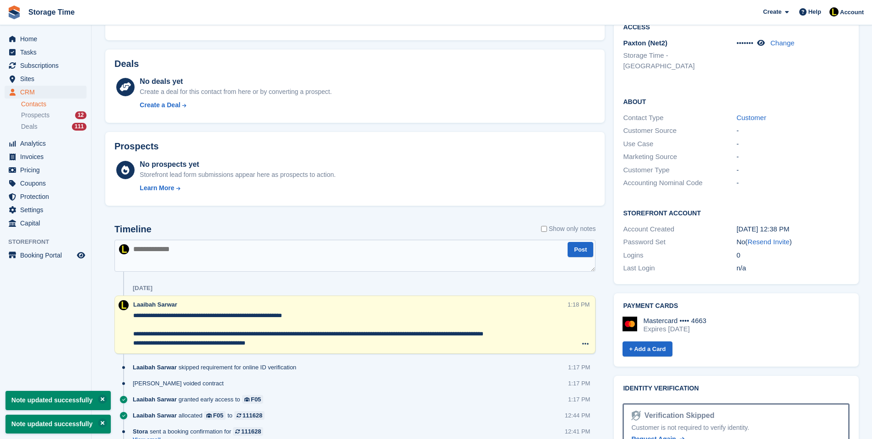 This screenshot has height=439, width=872. What do you see at coordinates (157, 188) in the screenshot?
I see `div: Learn More` at bounding box center [157, 188].